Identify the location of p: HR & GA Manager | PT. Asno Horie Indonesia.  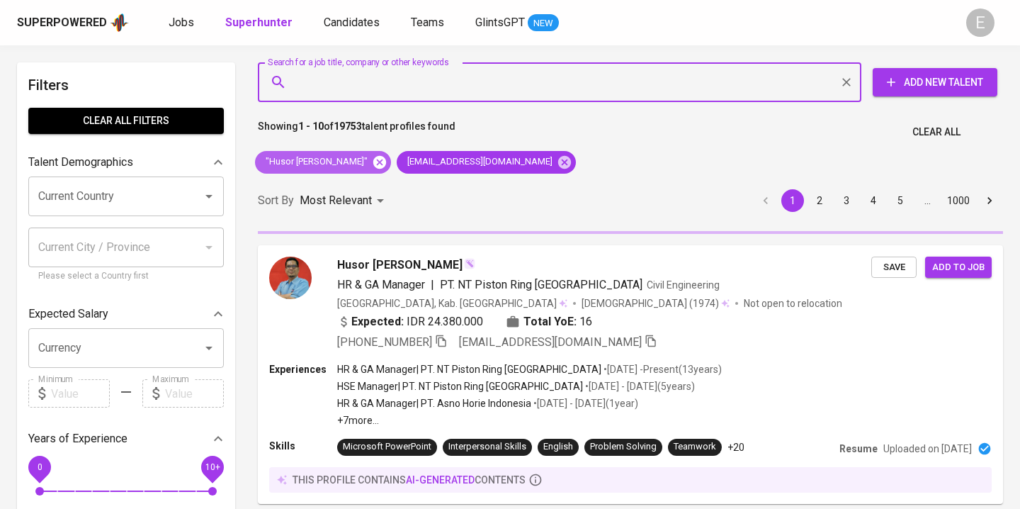
(434, 403).